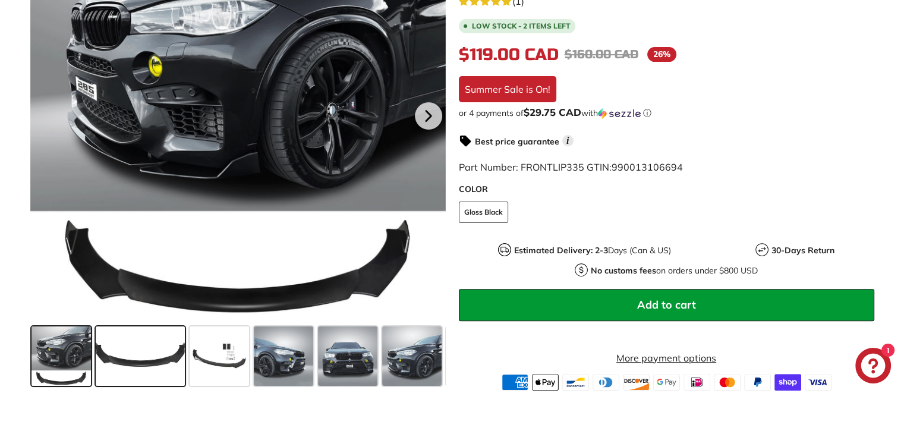  What do you see at coordinates (727, 382) in the screenshot?
I see `img: master` at bounding box center [727, 382].